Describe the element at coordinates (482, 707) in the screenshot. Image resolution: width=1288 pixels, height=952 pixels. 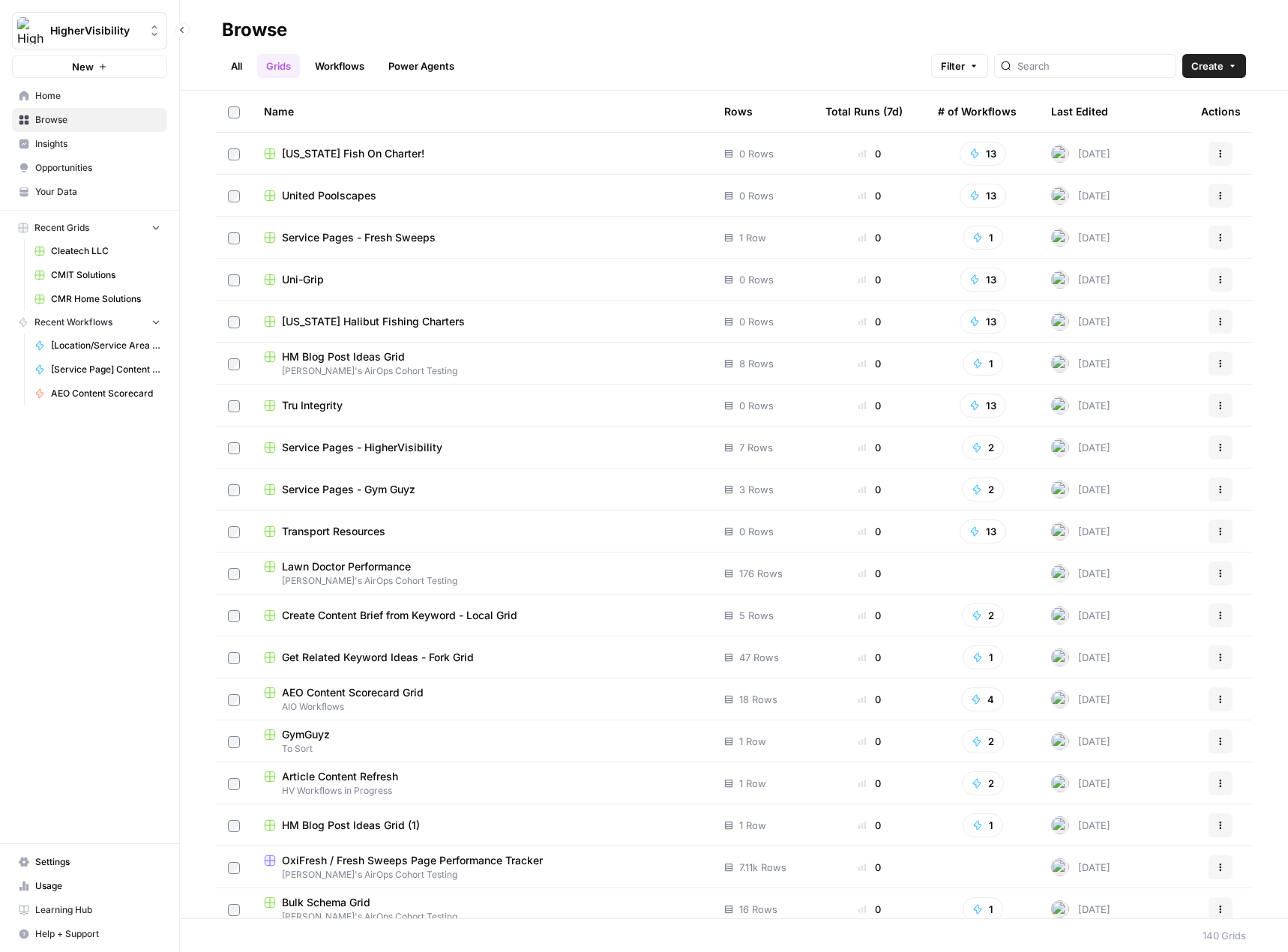
I see `span: AIO Workflows` at that location.